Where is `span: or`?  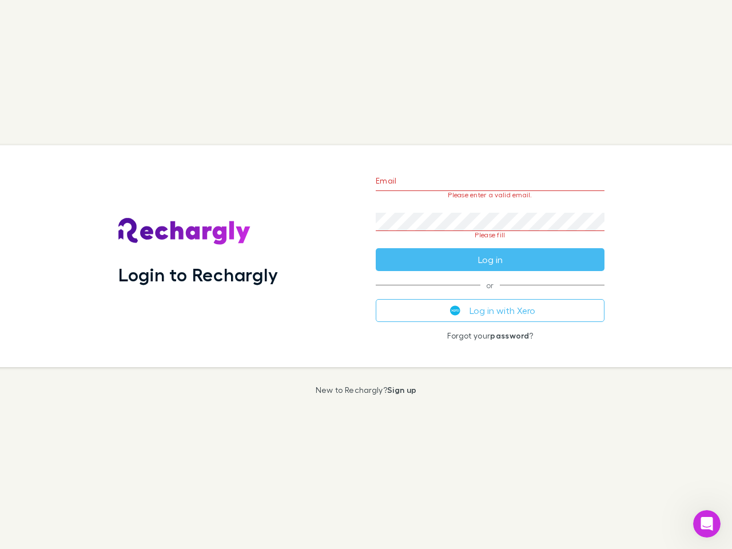
span: or is located at coordinates (490, 285).